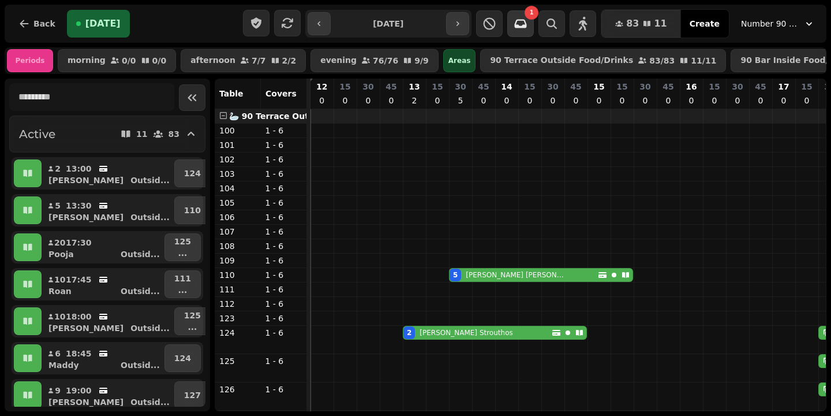 The width and height of the screenshot is (831, 416). Describe the element at coordinates (58, 390) in the screenshot. I see `p: 9` at that location.